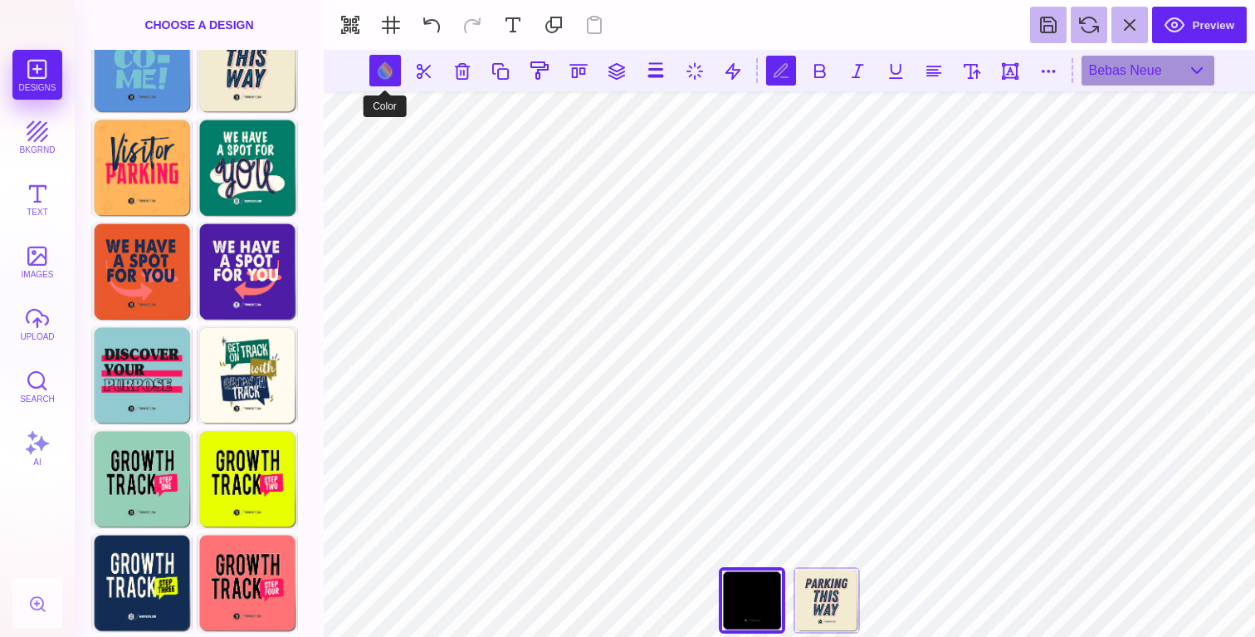 Image resolution: width=1255 pixels, height=637 pixels. What do you see at coordinates (37, 261) in the screenshot?
I see `button: images` at bounding box center [37, 261].